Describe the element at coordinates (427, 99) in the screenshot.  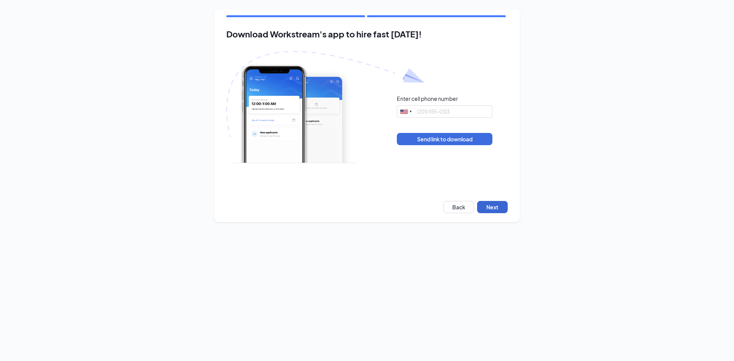
I see `div: Enter cell phone number` at that location.